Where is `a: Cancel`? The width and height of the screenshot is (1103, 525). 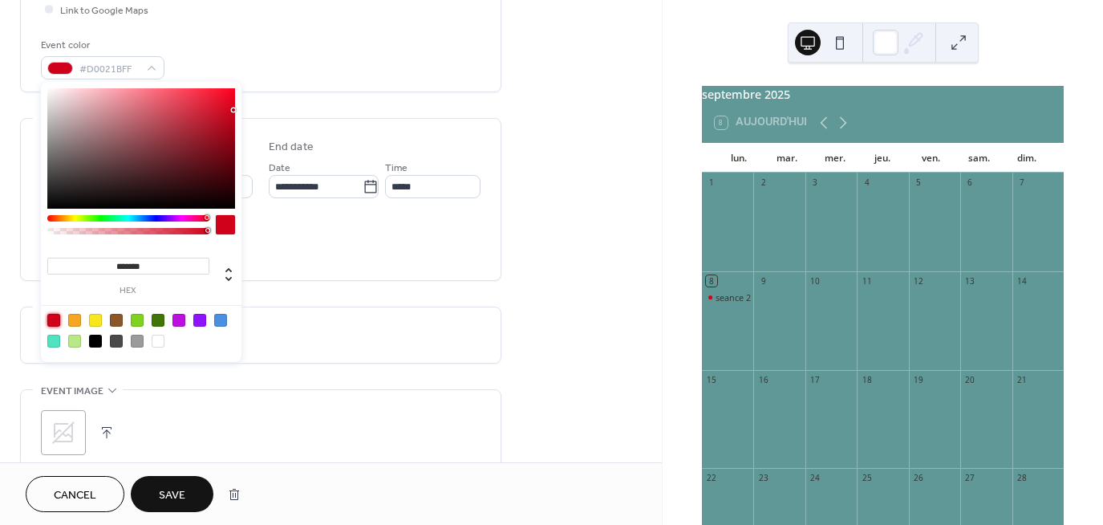
a: Cancel is located at coordinates (75, 493).